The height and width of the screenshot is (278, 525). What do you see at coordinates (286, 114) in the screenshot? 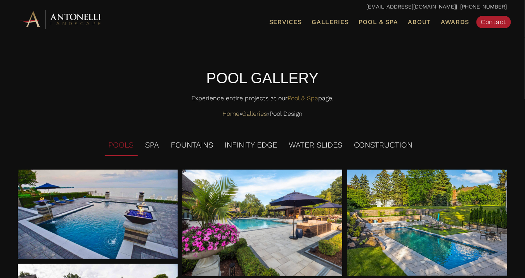
I see `span: Pool Design` at bounding box center [286, 114].